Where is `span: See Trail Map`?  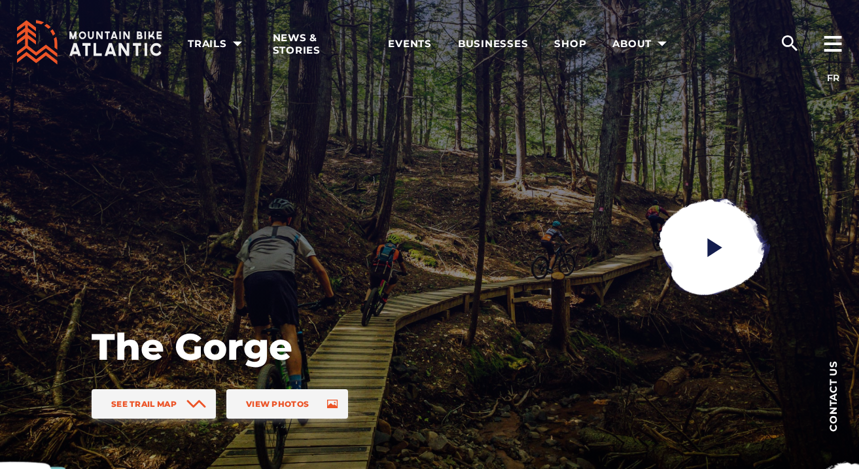 span: See Trail Map is located at coordinates (144, 404).